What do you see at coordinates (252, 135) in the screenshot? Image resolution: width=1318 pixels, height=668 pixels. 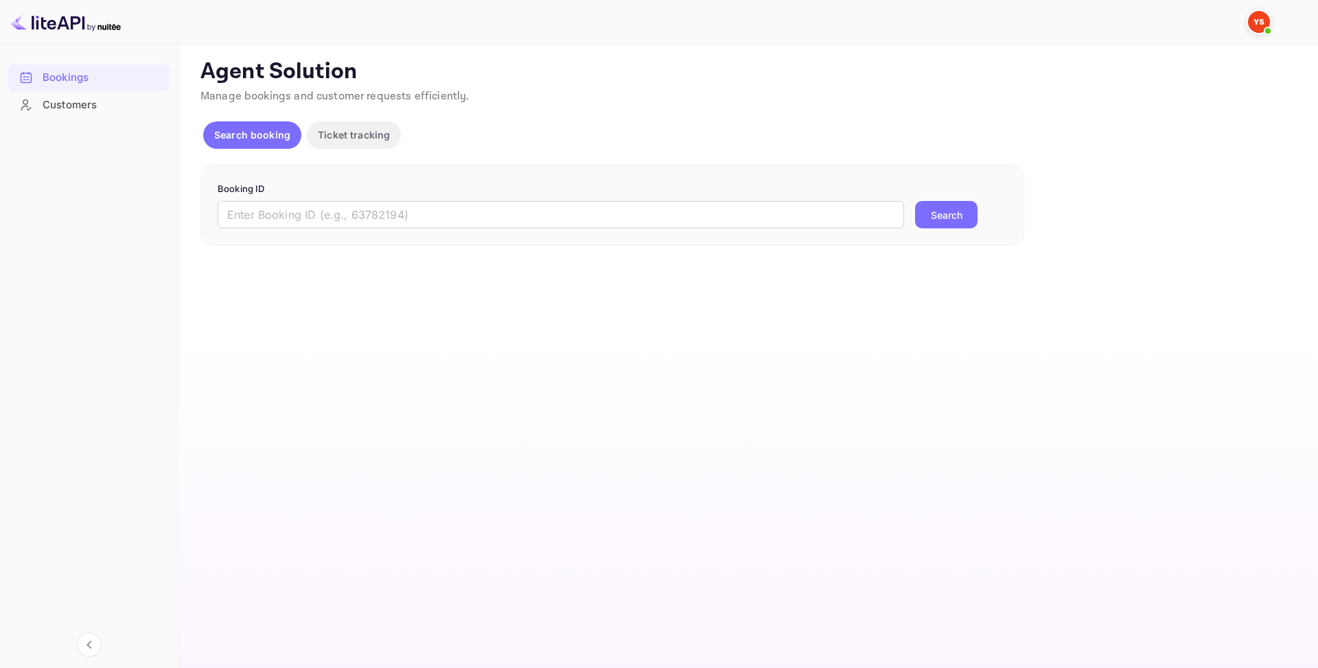 I see `p: Search booking` at bounding box center [252, 135].